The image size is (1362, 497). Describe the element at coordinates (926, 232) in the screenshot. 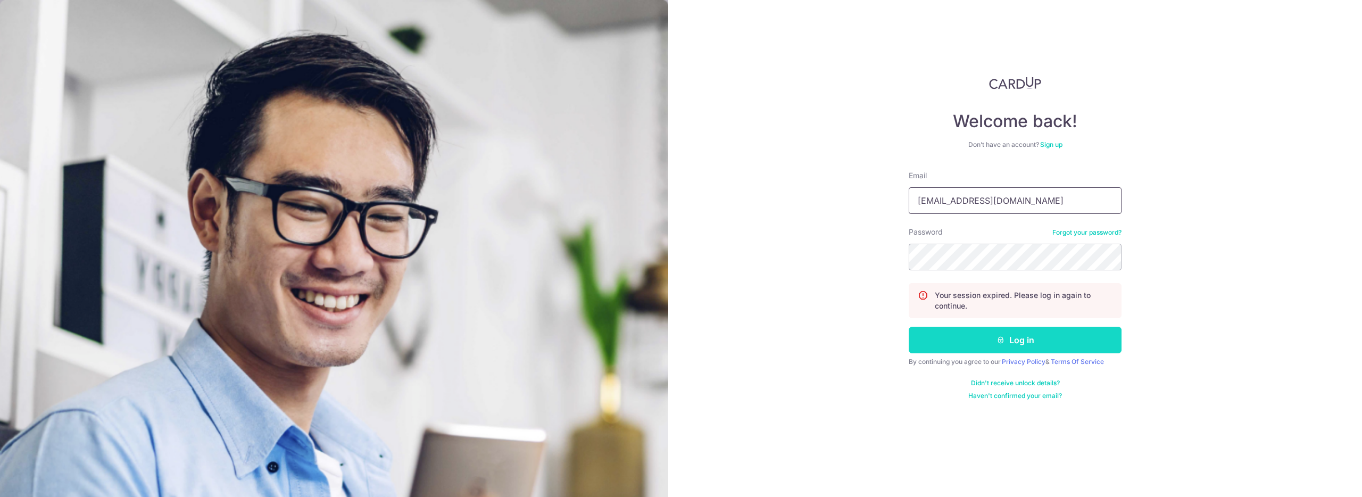

I see `label: Password` at that location.